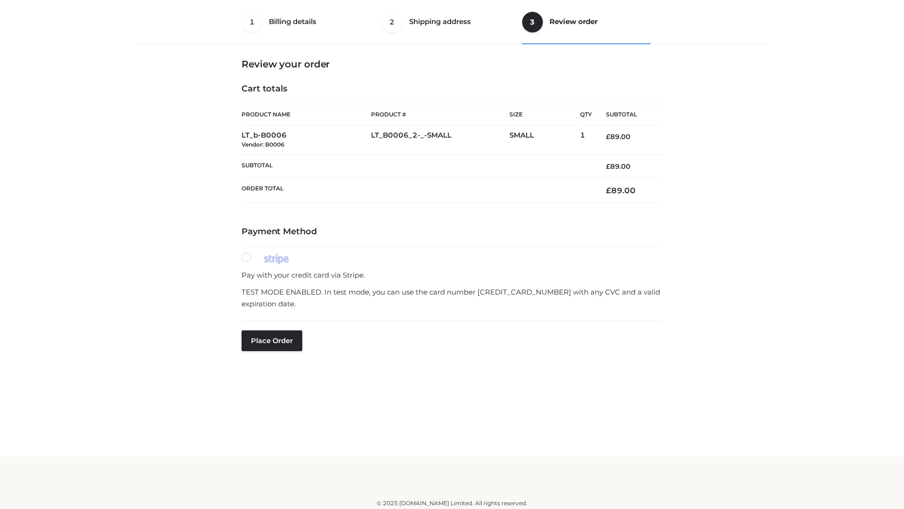 The width and height of the screenshot is (904, 509). Describe the element at coordinates (417, 190) in the screenshot. I see `th: Order Total` at that location.